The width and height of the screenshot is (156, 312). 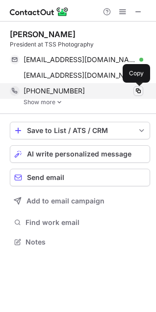 I want to click on button: AI write personalized message, so click(x=80, y=154).